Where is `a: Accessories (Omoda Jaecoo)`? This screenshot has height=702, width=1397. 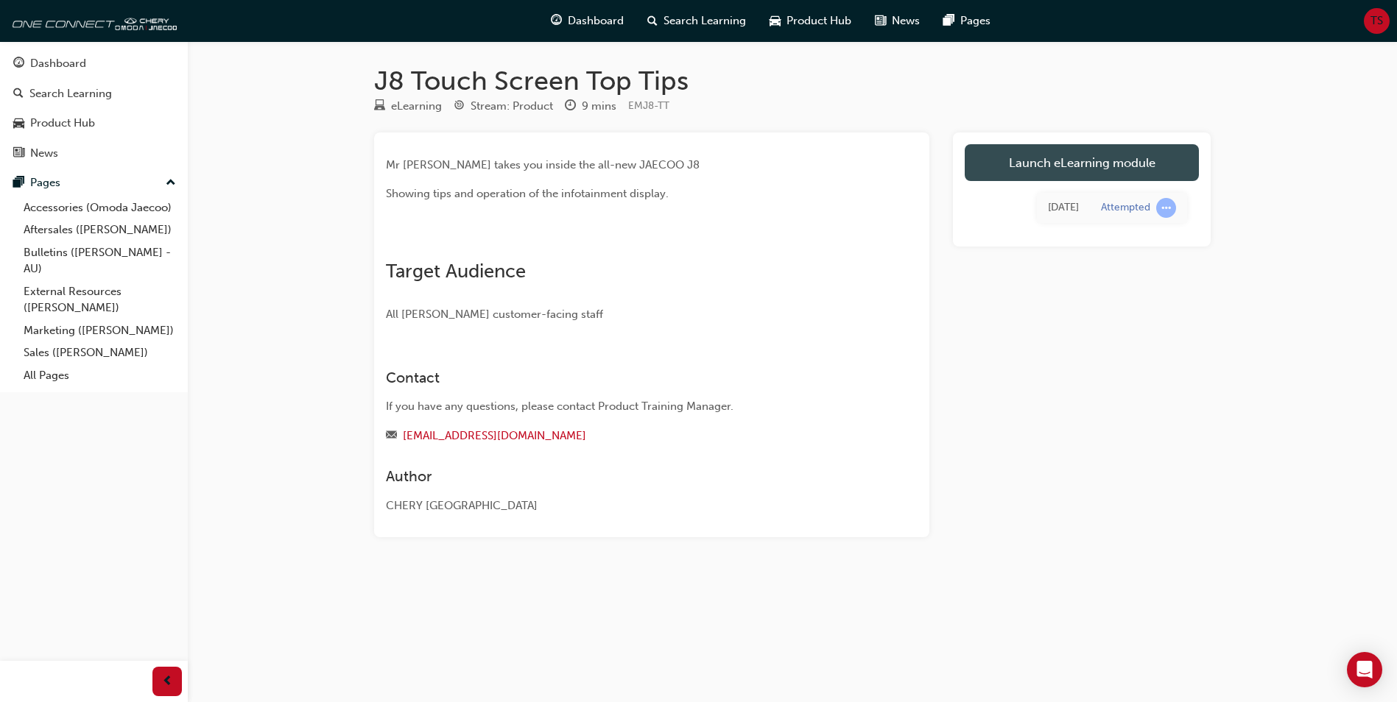 a: Accessories (Omoda Jaecoo) is located at coordinates (99, 208).